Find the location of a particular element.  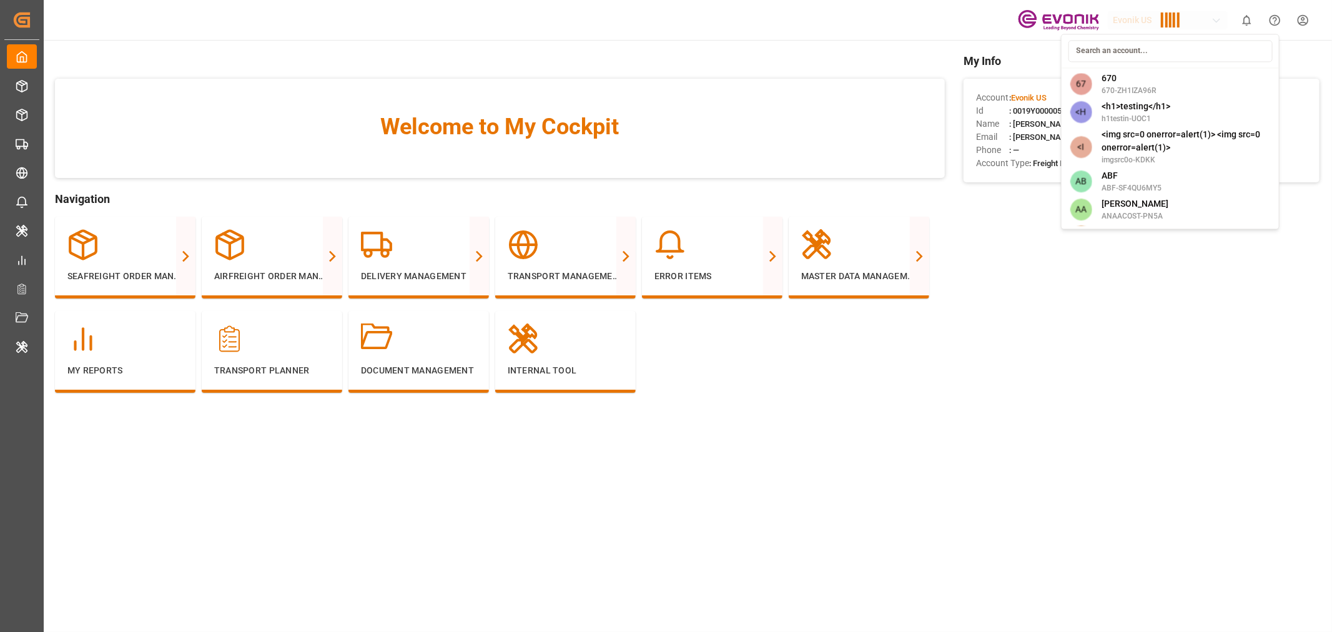

span: Account Type is located at coordinates (1002, 163).